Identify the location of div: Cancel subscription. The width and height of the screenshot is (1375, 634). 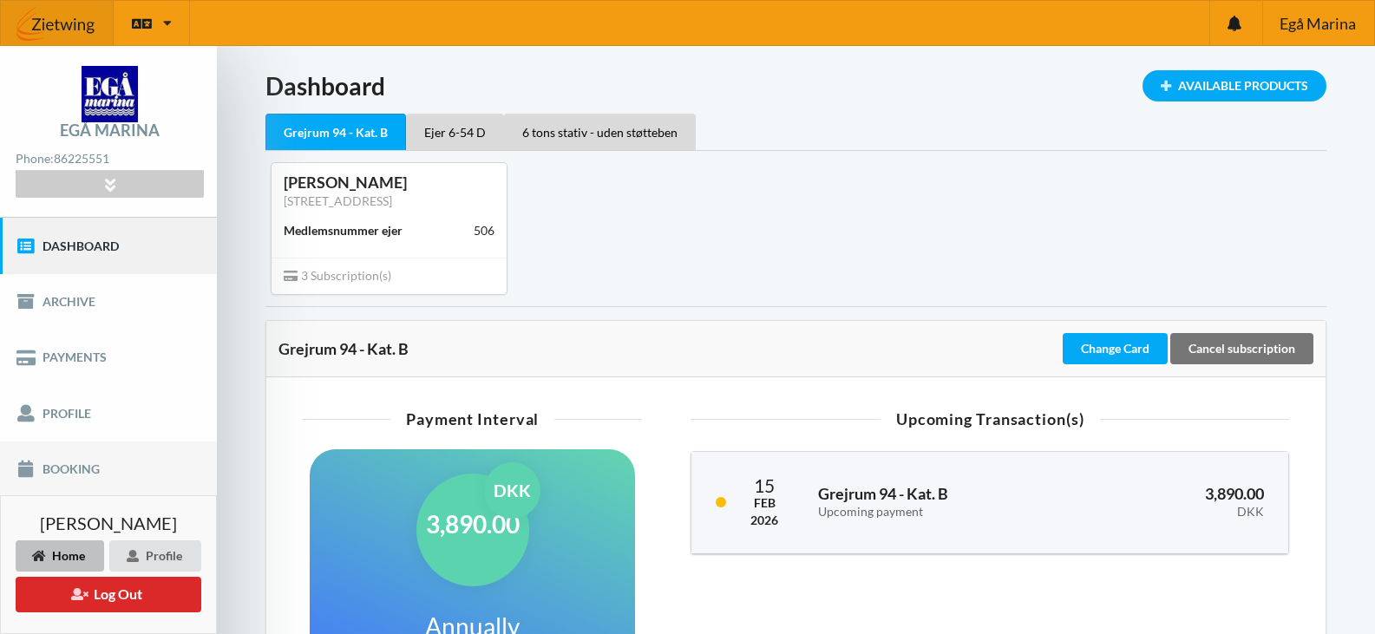
(1242, 349).